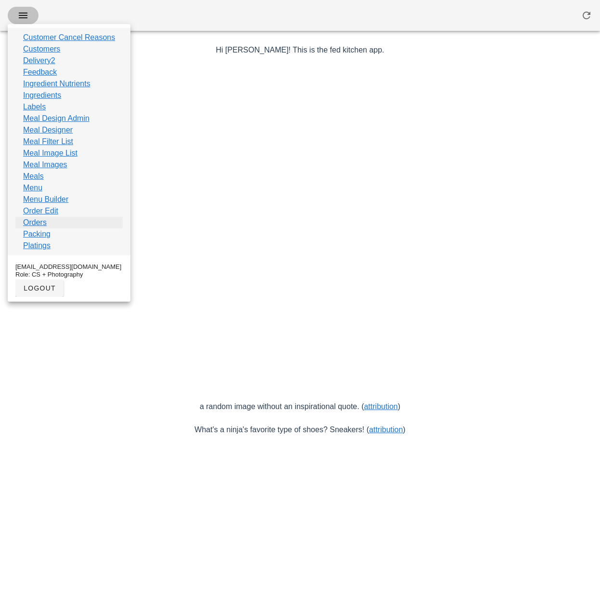 The image size is (600, 597). What do you see at coordinates (46, 199) in the screenshot?
I see `a: Menu Builder` at bounding box center [46, 199].